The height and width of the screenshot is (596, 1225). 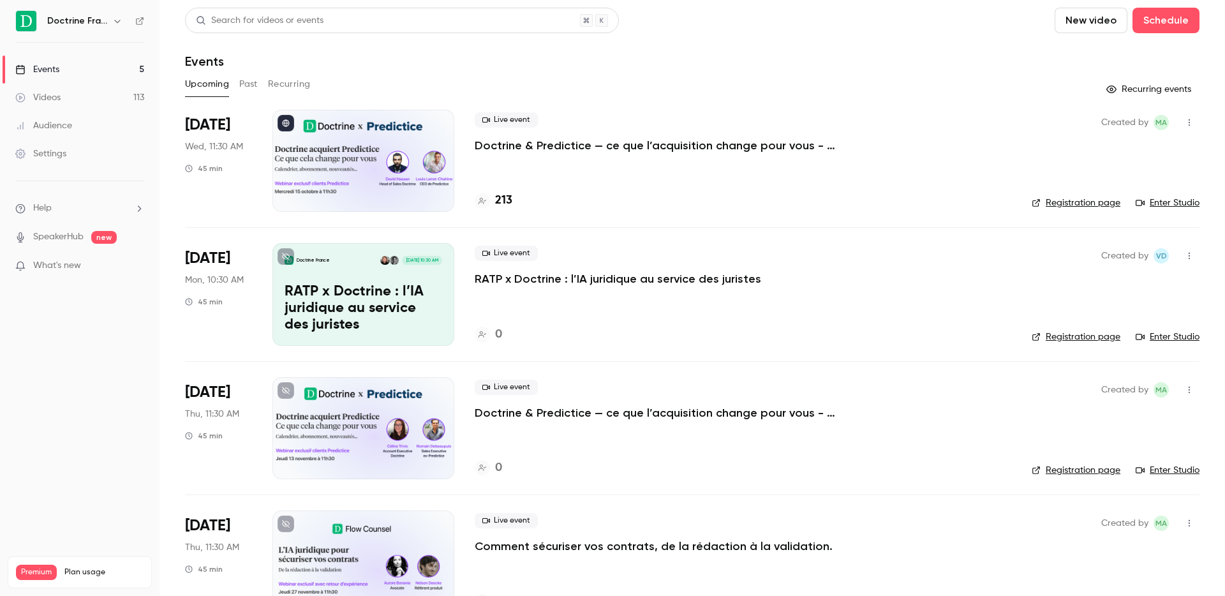 What do you see at coordinates (38, 98) in the screenshot?
I see `div: Videos` at bounding box center [38, 98].